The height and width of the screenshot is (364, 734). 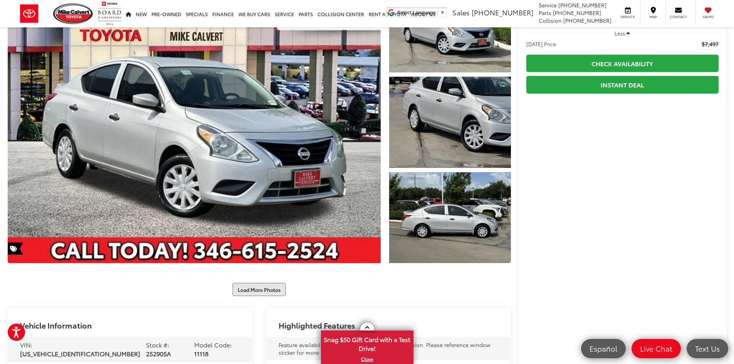 I want to click on a: Español, so click(x=604, y=349).